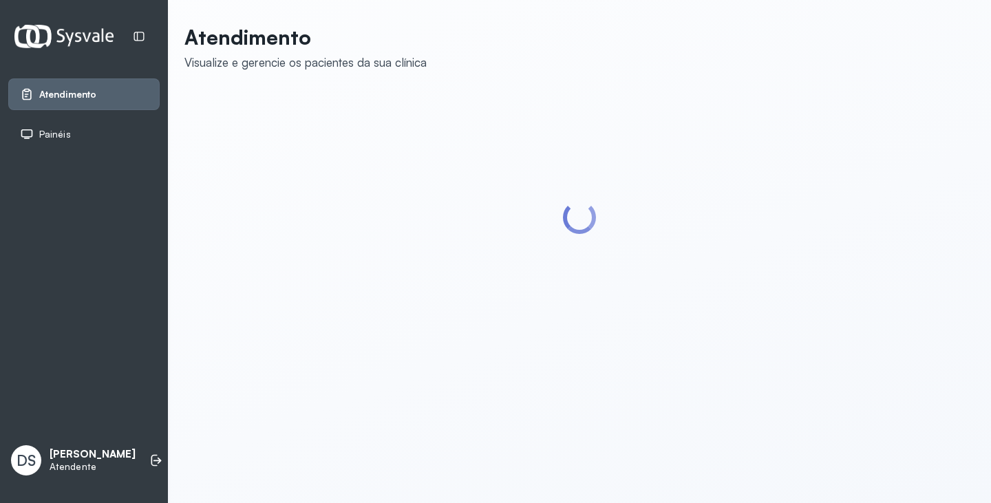  What do you see at coordinates (306, 62) in the screenshot?
I see `div: Visualize e gerencie os pacientes da sua clínica` at bounding box center [306, 62].